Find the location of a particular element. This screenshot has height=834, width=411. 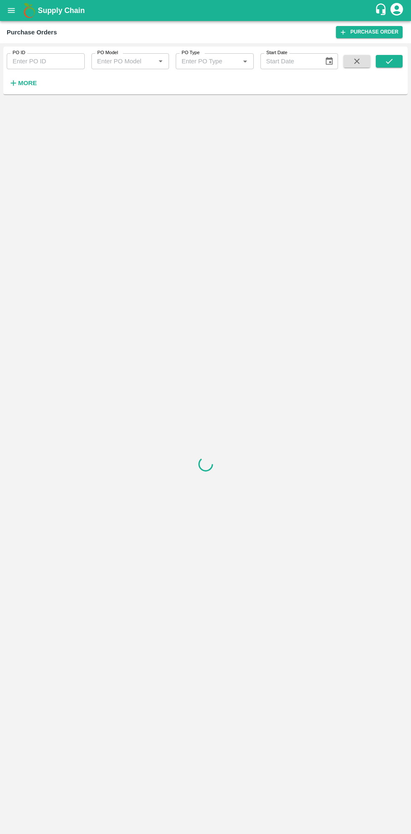

a: Supply Chain is located at coordinates (206, 10).